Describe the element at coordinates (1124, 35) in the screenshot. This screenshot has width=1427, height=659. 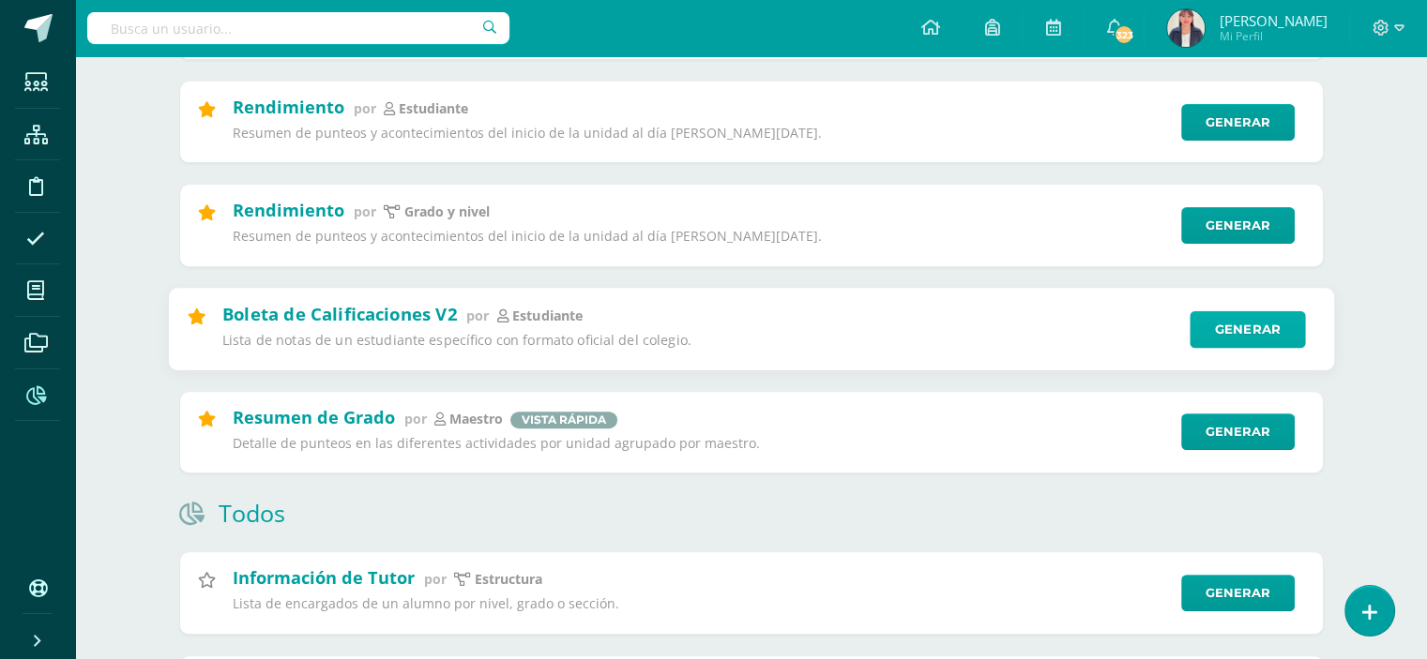
I see `span: 323` at that location.